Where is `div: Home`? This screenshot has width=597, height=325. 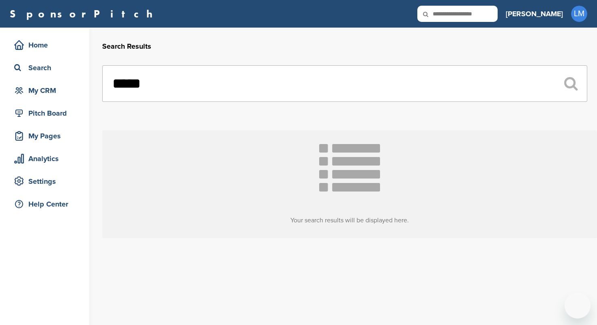 div: Home is located at coordinates (47, 45).